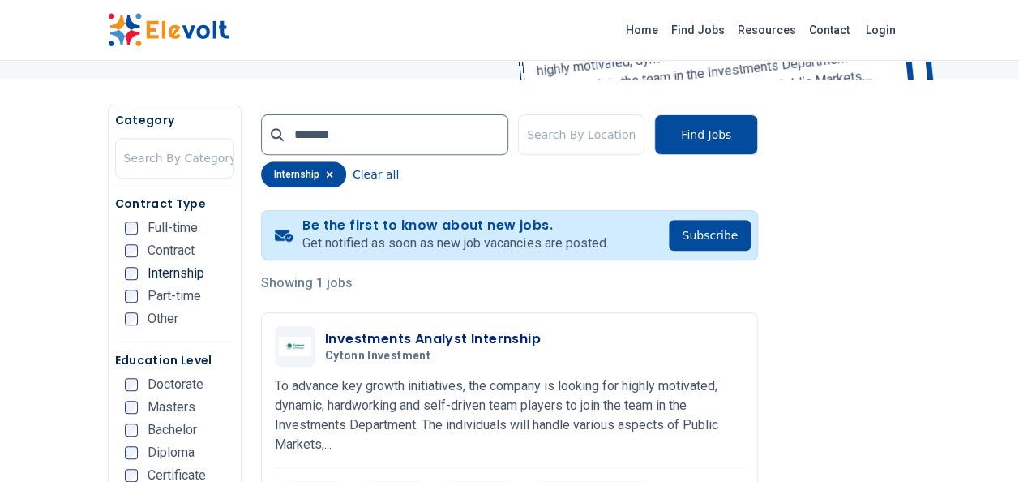 This screenshot has width=1019, height=482. Describe the element at coordinates (131, 453) in the screenshot. I see `input: Diploma` at that location.